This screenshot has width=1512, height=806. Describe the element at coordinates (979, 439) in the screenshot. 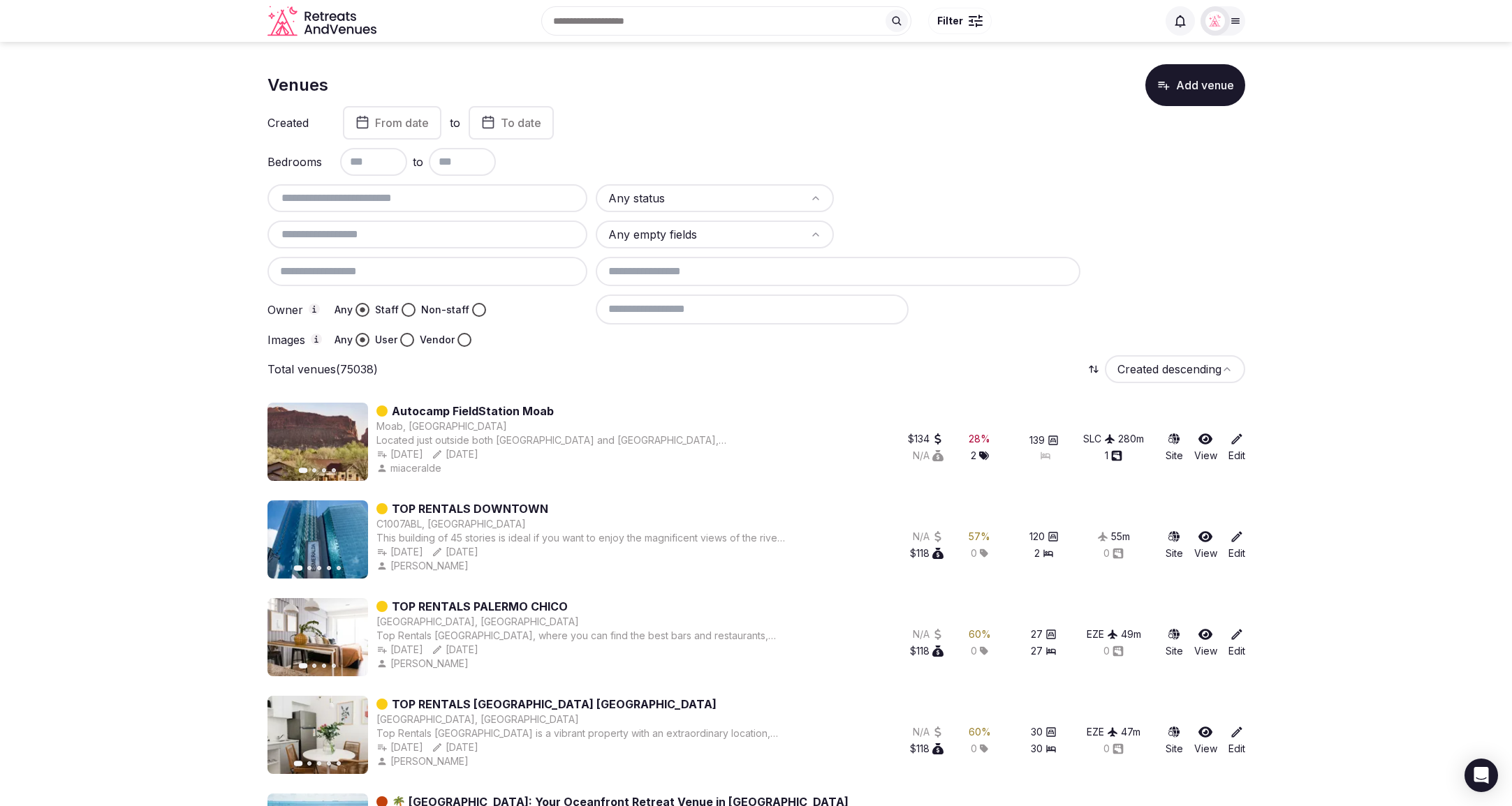

I see `button: 28%` at that location.